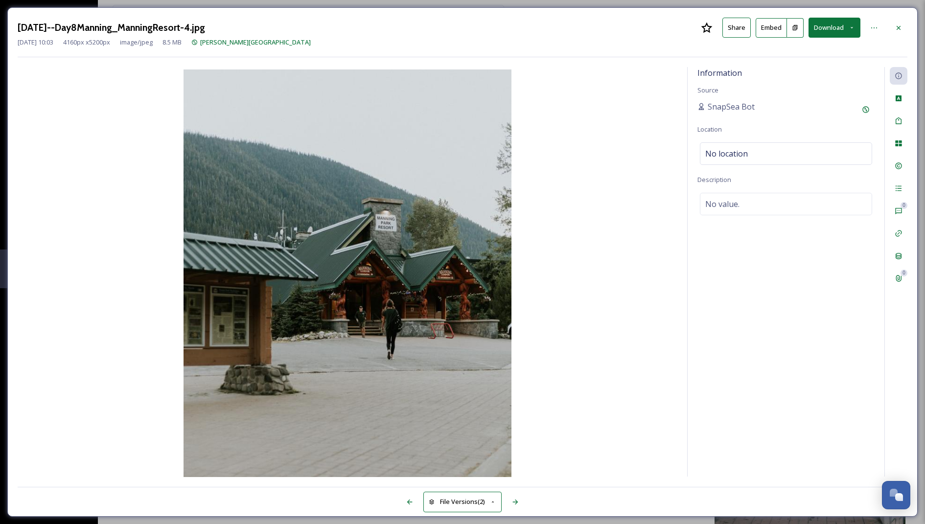 The image size is (925, 524). What do you see at coordinates (835, 27) in the screenshot?
I see `button: Download` at bounding box center [835, 27].